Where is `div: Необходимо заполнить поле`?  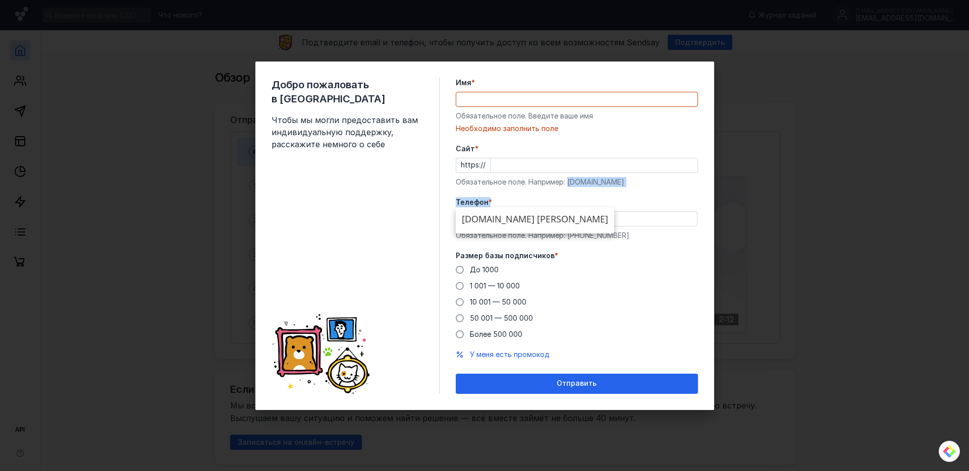 div: Необходимо заполнить поле is located at coordinates (577, 129).